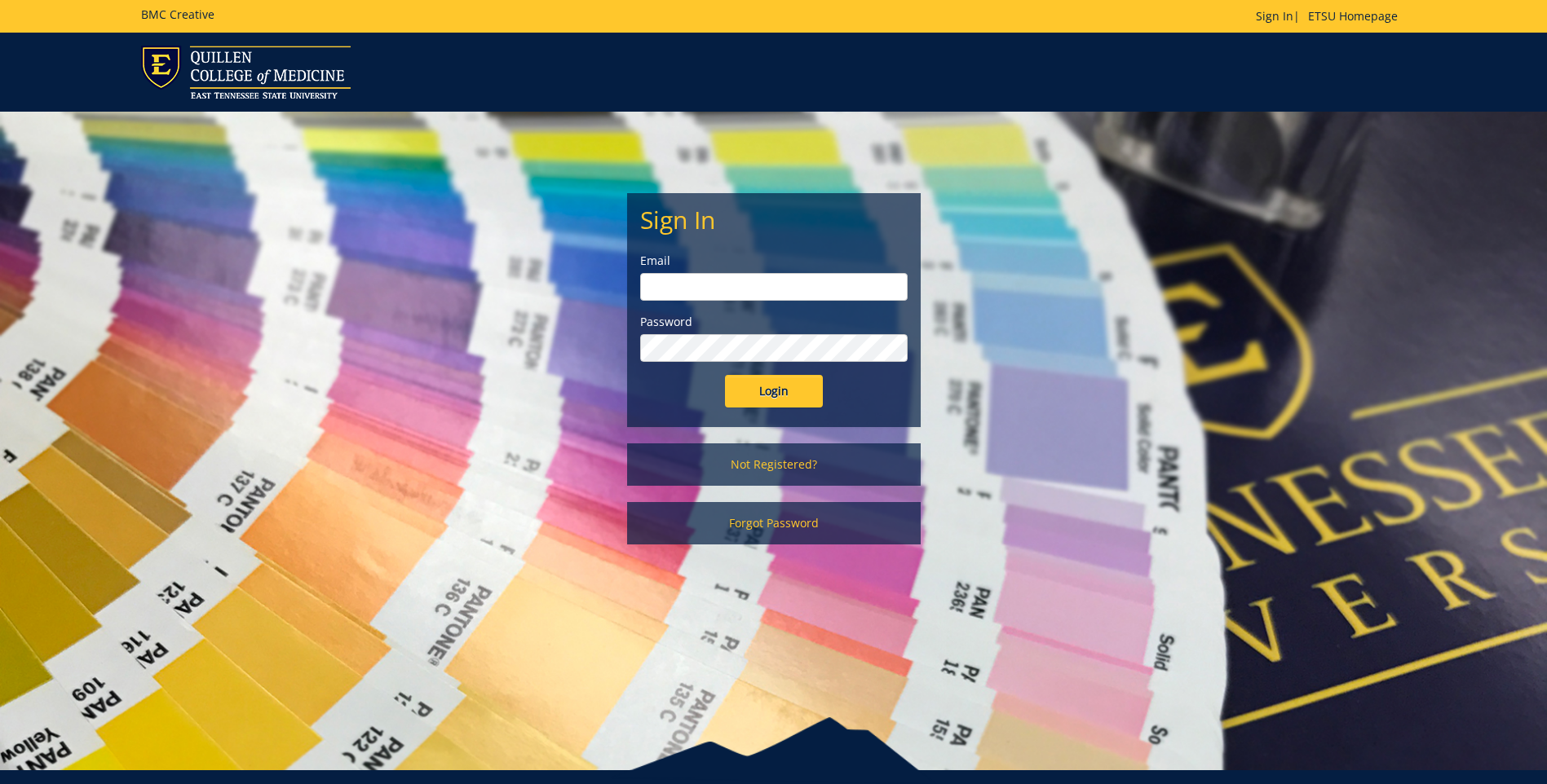 This screenshot has height=784, width=1547. Describe the element at coordinates (774, 464) in the screenshot. I see `a: Not Registered?` at that location.